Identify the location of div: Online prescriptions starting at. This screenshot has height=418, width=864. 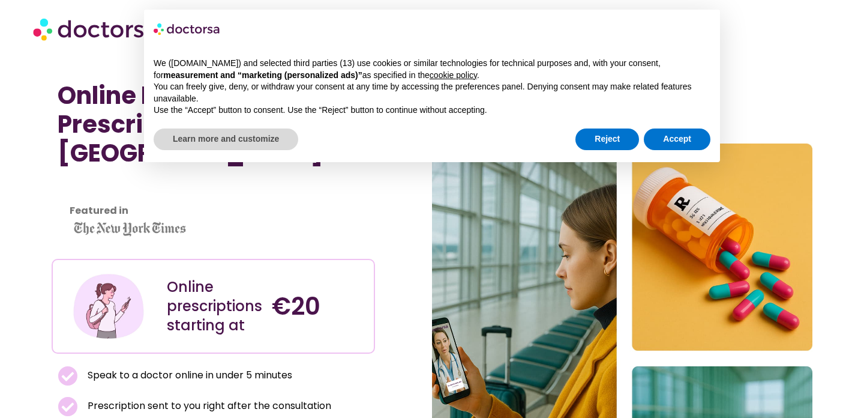
(213, 306).